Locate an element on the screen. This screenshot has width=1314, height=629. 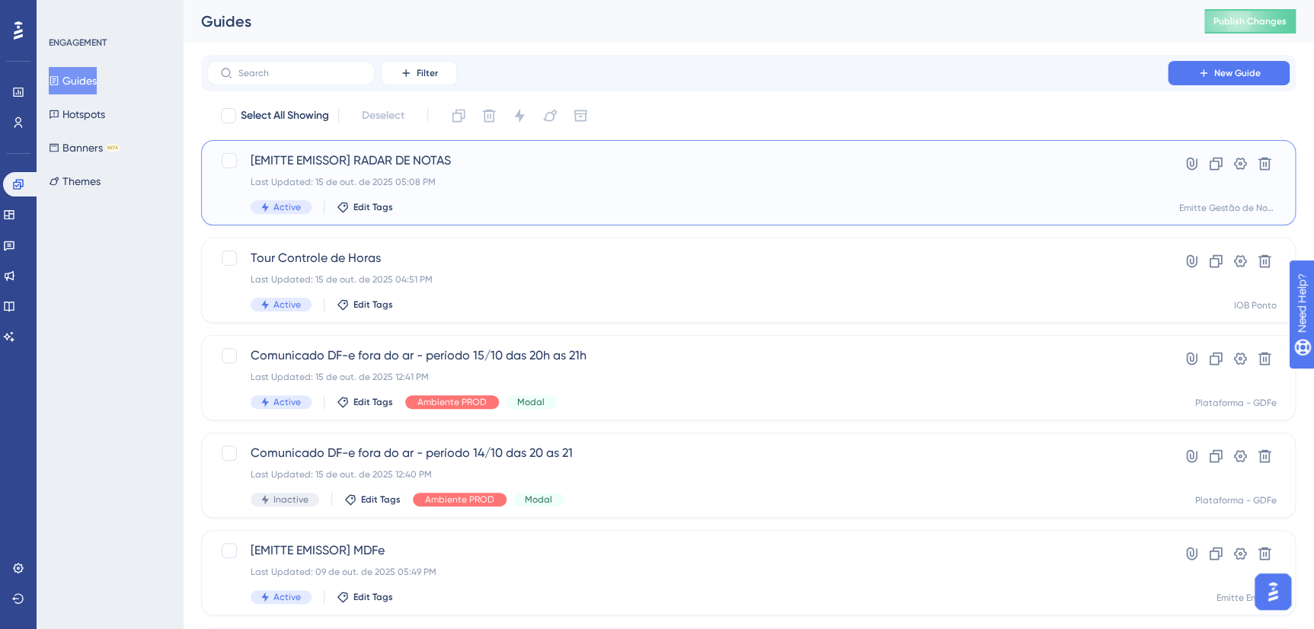
span: Deselect is located at coordinates (383, 116).